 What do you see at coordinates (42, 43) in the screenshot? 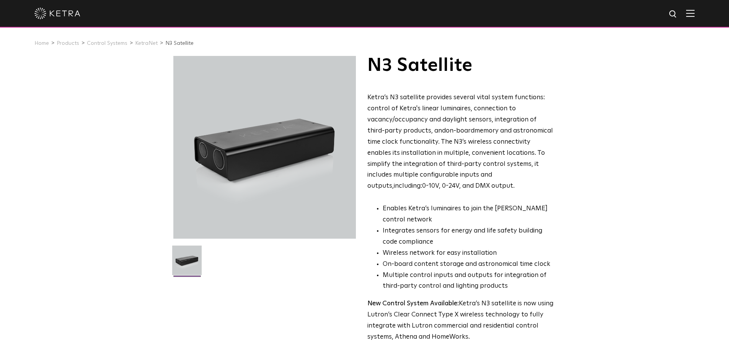
I see `a: Home` at bounding box center [42, 43].